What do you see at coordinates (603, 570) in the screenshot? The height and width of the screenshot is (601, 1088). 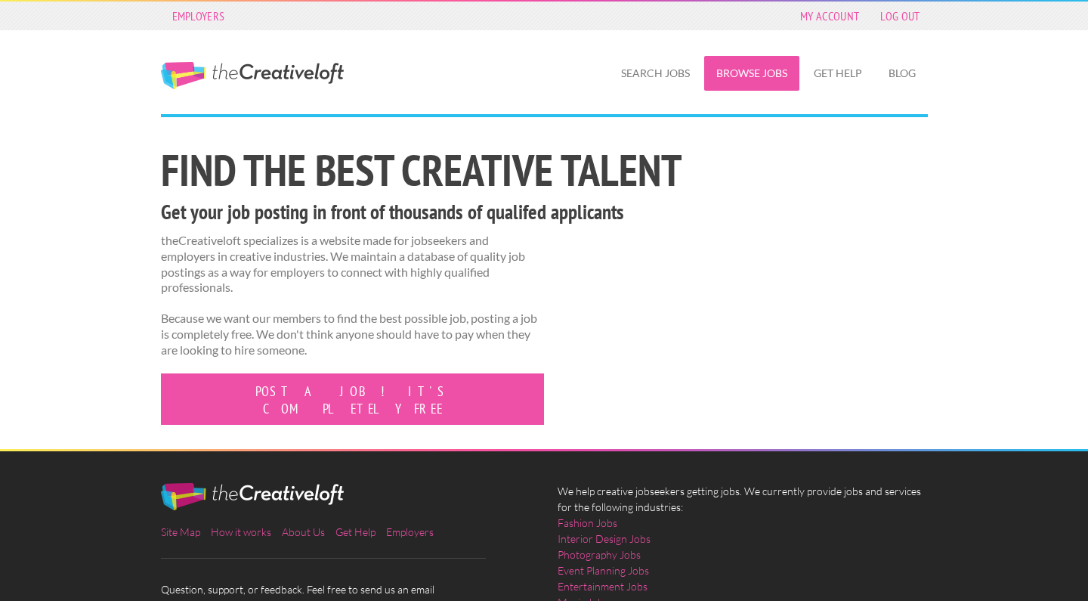 I see `a: Event Planning Jobs` at bounding box center [603, 570].